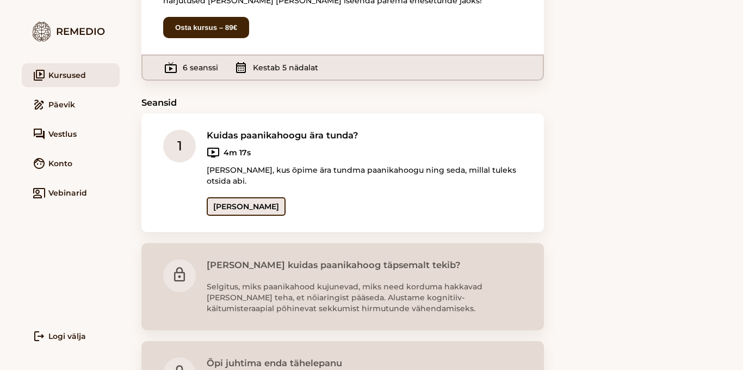  I want to click on a: faceKonto, so click(71, 163).